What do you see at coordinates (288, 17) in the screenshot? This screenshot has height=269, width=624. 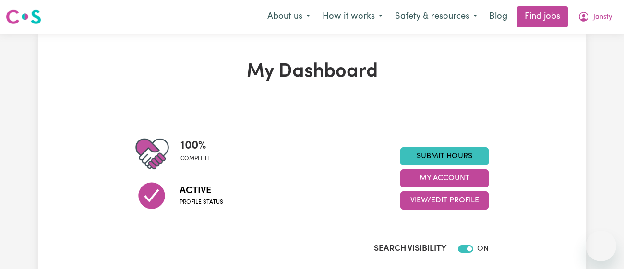 I see `button: About us` at bounding box center [288, 17].